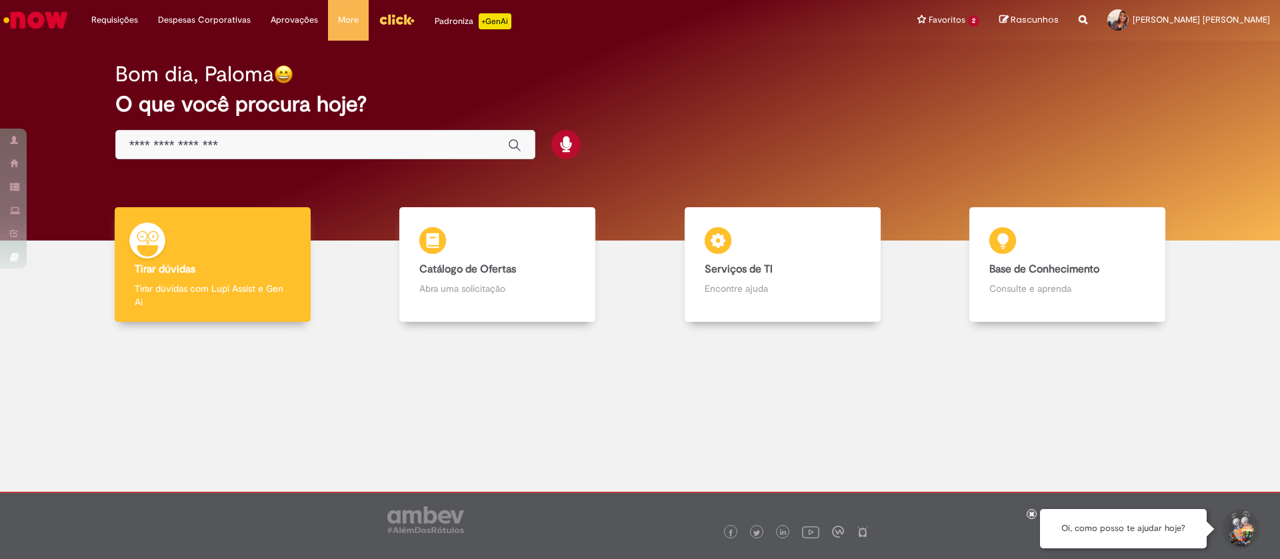  I want to click on h2: O que você procura hoje?, so click(640, 104).